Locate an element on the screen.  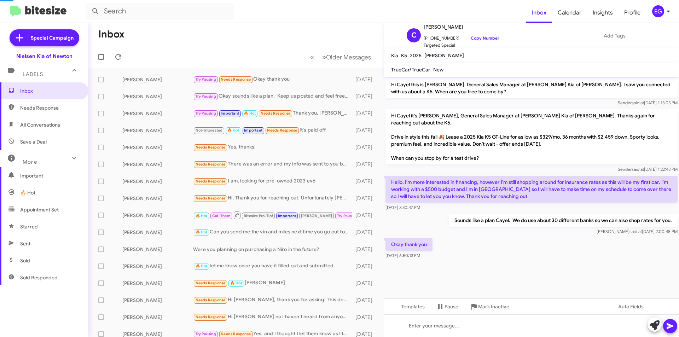
button: Previous is located at coordinates (312, 57).